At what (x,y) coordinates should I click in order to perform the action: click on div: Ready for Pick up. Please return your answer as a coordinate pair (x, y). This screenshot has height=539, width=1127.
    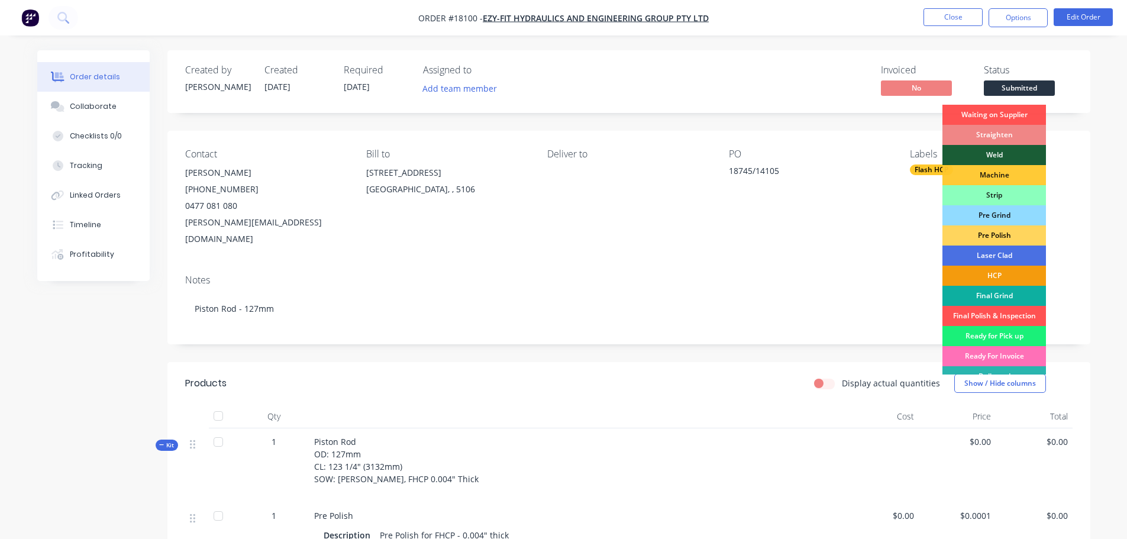
    Looking at the image, I should click on (994, 336).